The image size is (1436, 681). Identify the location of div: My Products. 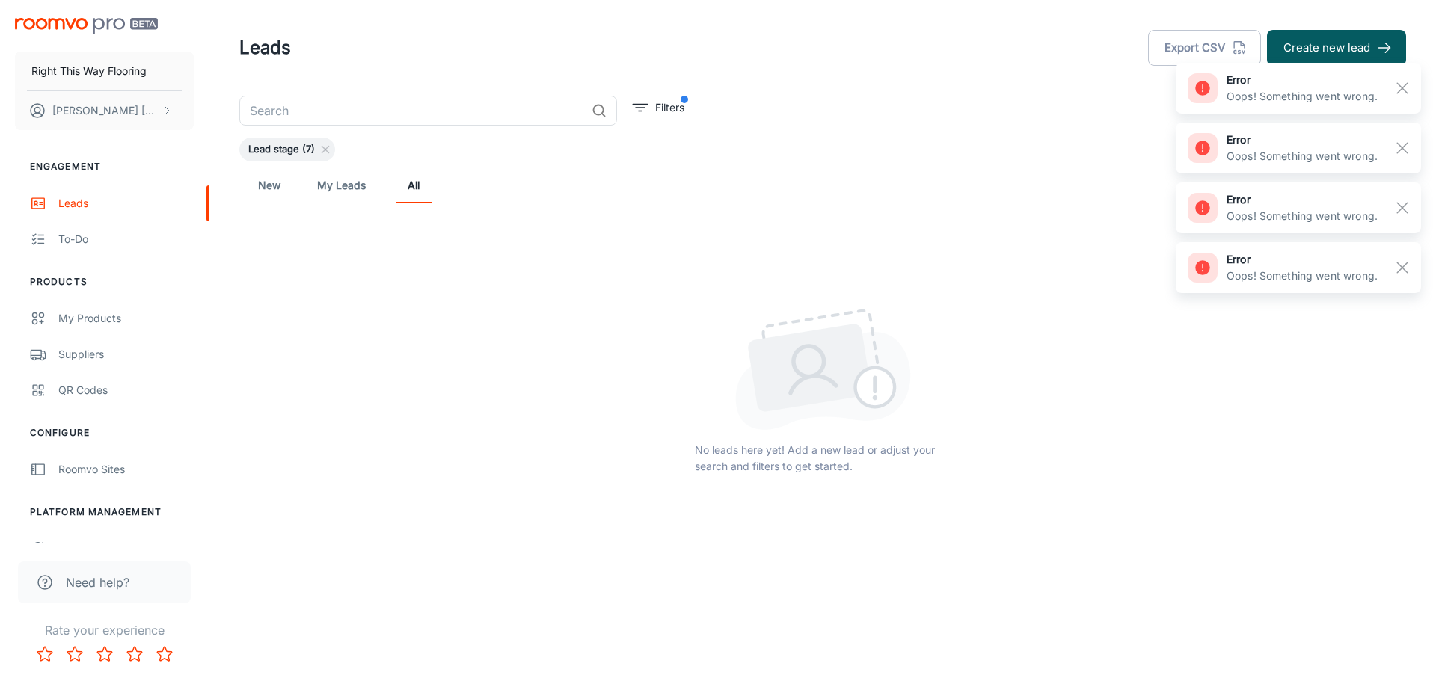
(126, 319).